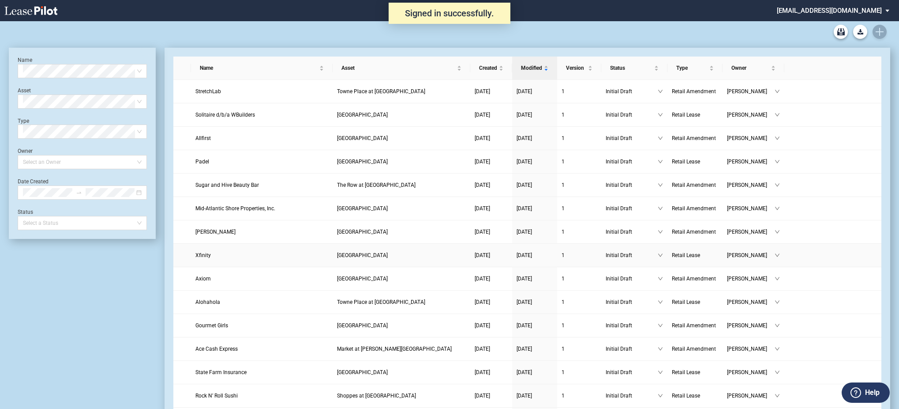  I want to click on label: Type, so click(23, 121).